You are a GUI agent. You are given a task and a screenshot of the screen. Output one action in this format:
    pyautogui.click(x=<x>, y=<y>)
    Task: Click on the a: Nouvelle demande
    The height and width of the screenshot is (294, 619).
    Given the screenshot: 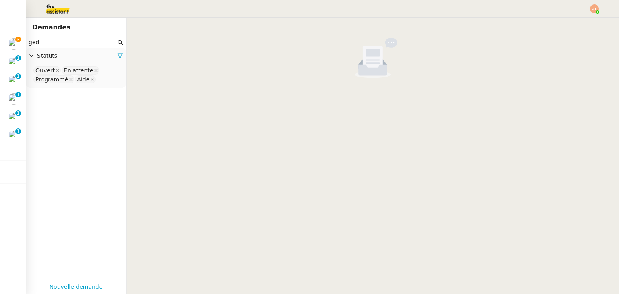 What is the action you would take?
    pyautogui.click(x=76, y=287)
    